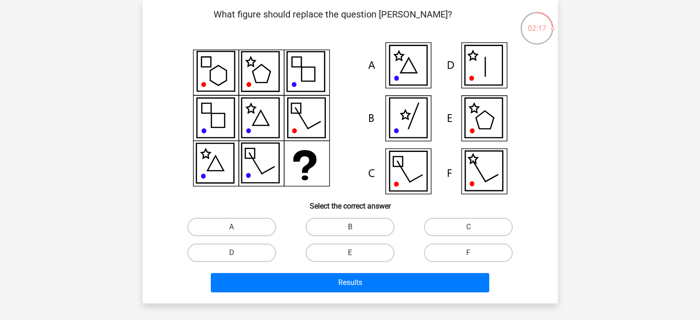 The height and width of the screenshot is (320, 700). What do you see at coordinates (537, 23) in the screenshot?
I see `div: 02:17` at bounding box center [537, 23].